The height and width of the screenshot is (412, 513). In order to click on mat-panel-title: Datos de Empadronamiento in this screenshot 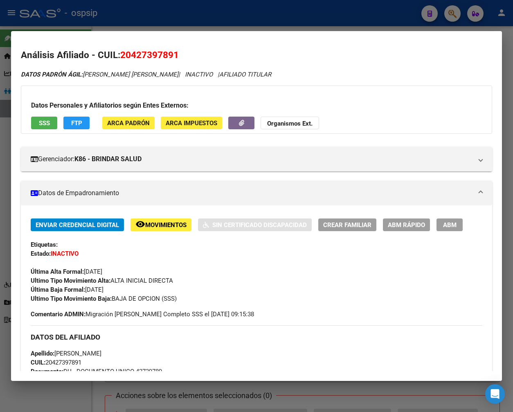, I will do `click(251, 193)`.